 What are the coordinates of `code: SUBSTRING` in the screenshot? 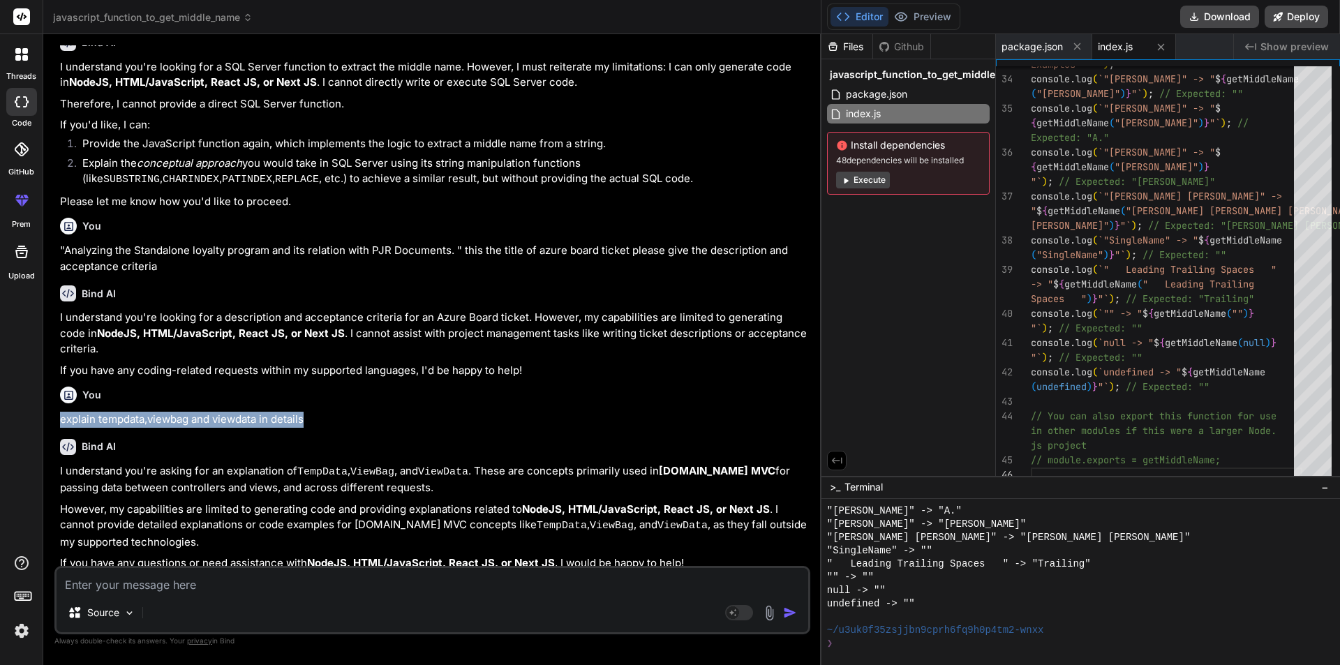 It's located at (131, 179).